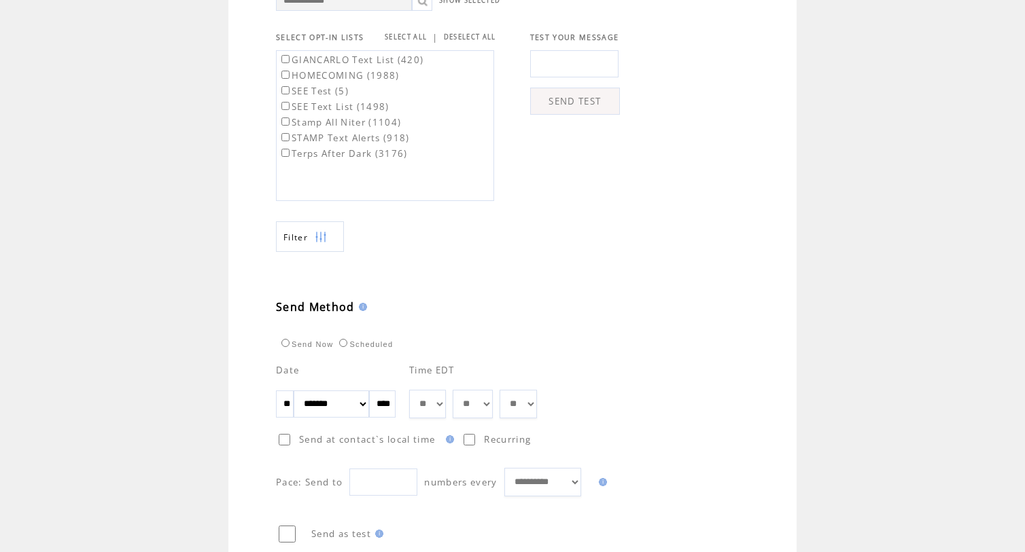  What do you see at coordinates (406, 37) in the screenshot?
I see `a: SELECT ALL` at bounding box center [406, 37].